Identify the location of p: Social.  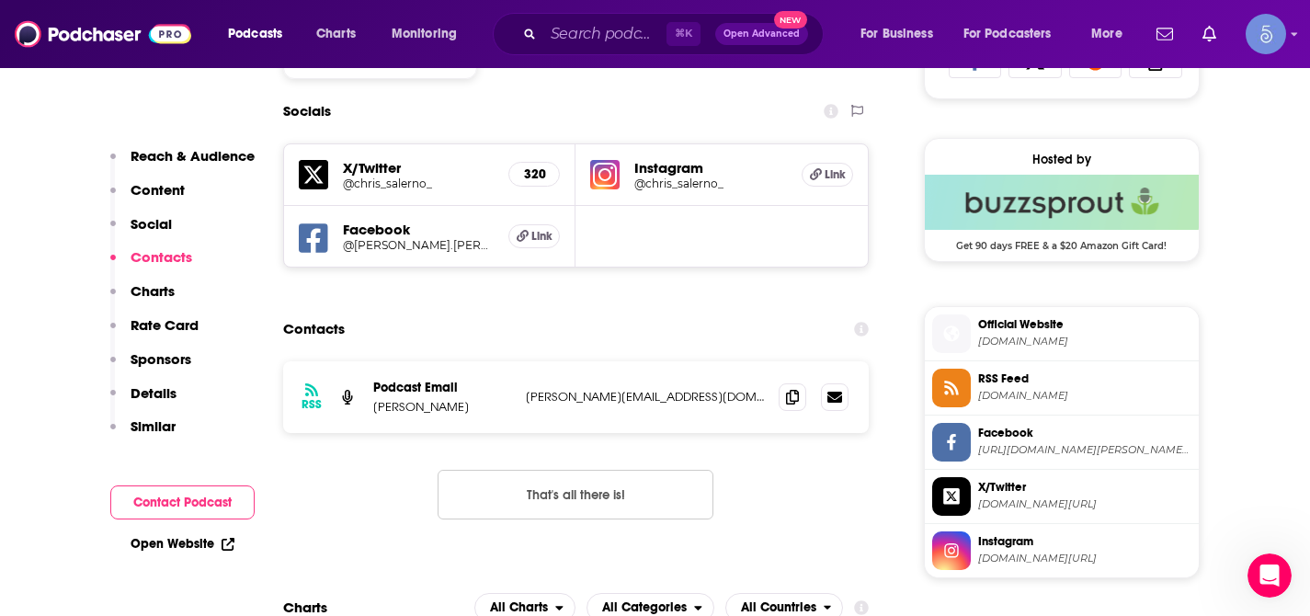
(151, 223).